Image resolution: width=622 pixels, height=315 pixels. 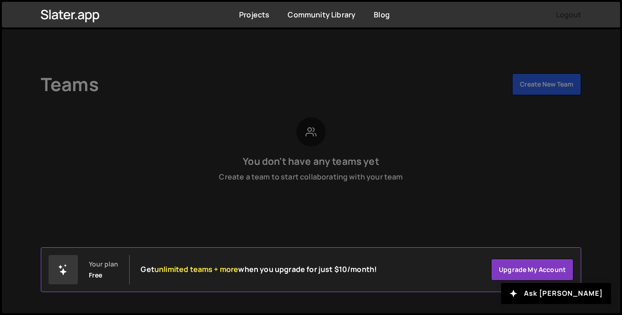 I want to click on a: Blog, so click(x=381, y=15).